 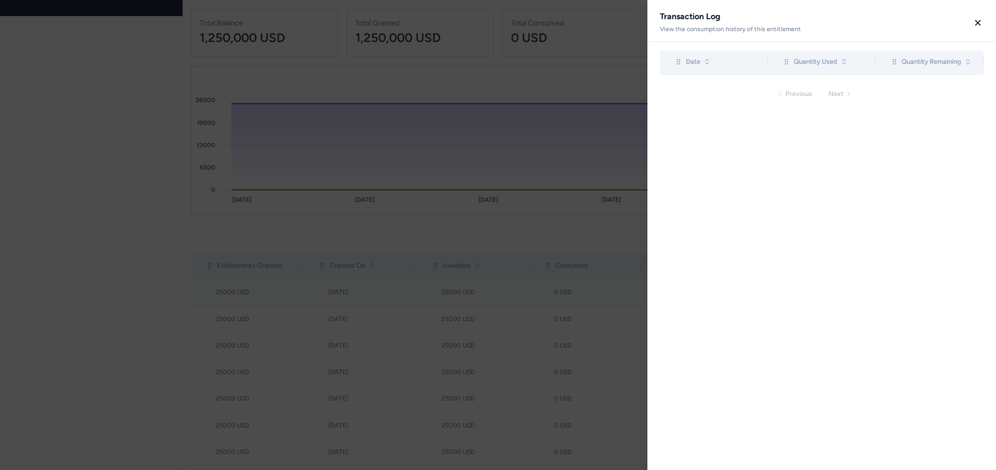 I want to click on h2: View the consumption history of this entitlement, so click(x=730, y=29).